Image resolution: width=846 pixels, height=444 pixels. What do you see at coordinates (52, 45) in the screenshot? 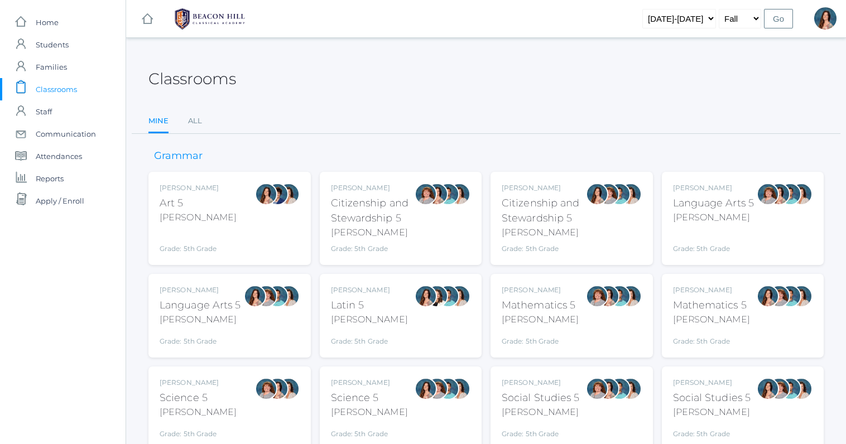
I see `span: Students` at bounding box center [52, 45].